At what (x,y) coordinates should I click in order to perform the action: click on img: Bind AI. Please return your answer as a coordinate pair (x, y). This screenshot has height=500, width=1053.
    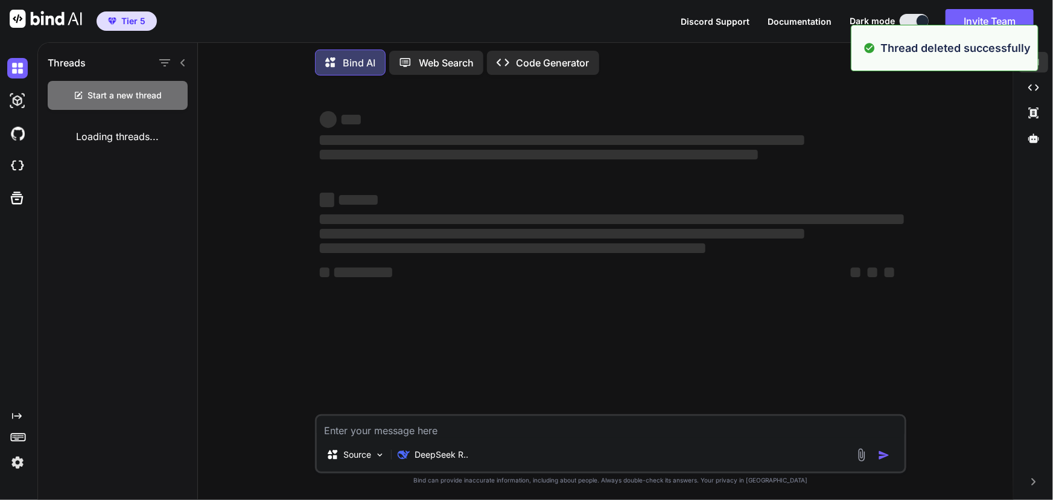
    Looking at the image, I should click on (46, 19).